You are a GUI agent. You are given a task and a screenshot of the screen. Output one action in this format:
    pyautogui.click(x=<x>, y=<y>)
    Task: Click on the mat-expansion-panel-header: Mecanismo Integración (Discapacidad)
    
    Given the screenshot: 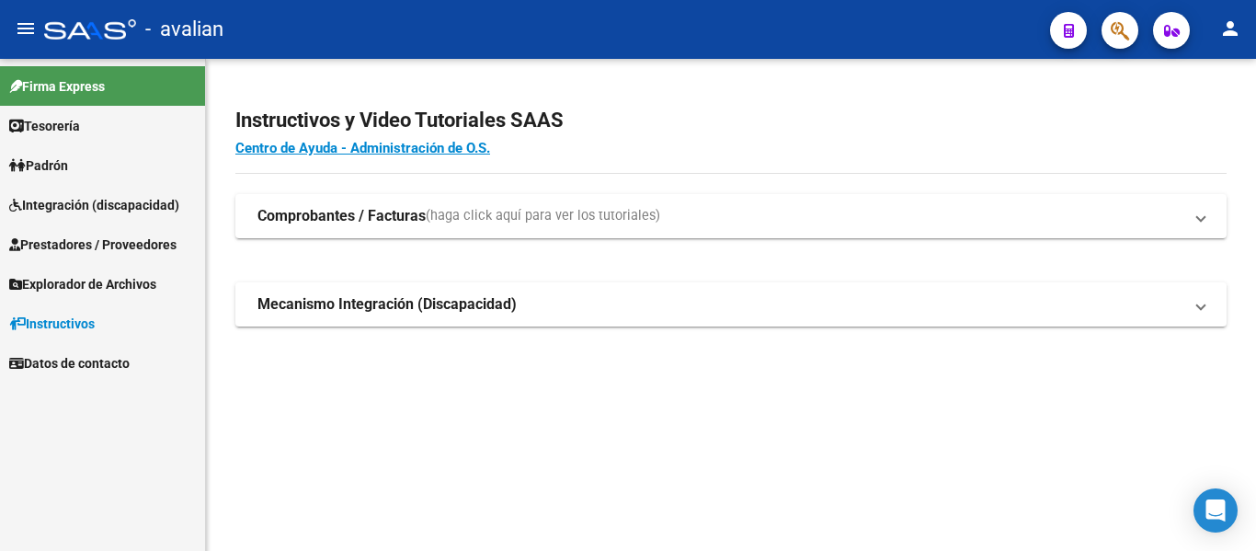 What is the action you would take?
    pyautogui.click(x=731, y=304)
    